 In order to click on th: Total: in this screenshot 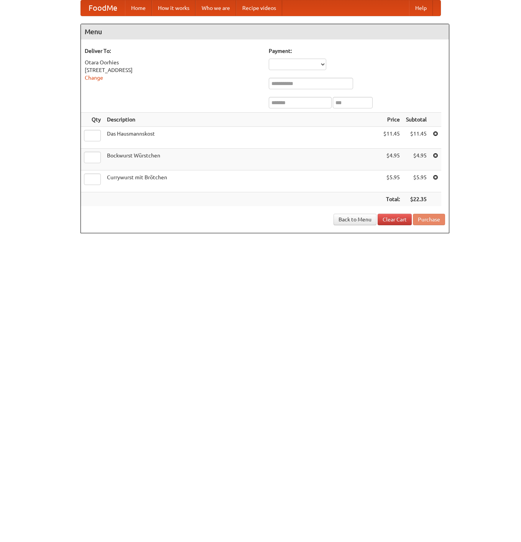, I will do `click(391, 199)`.